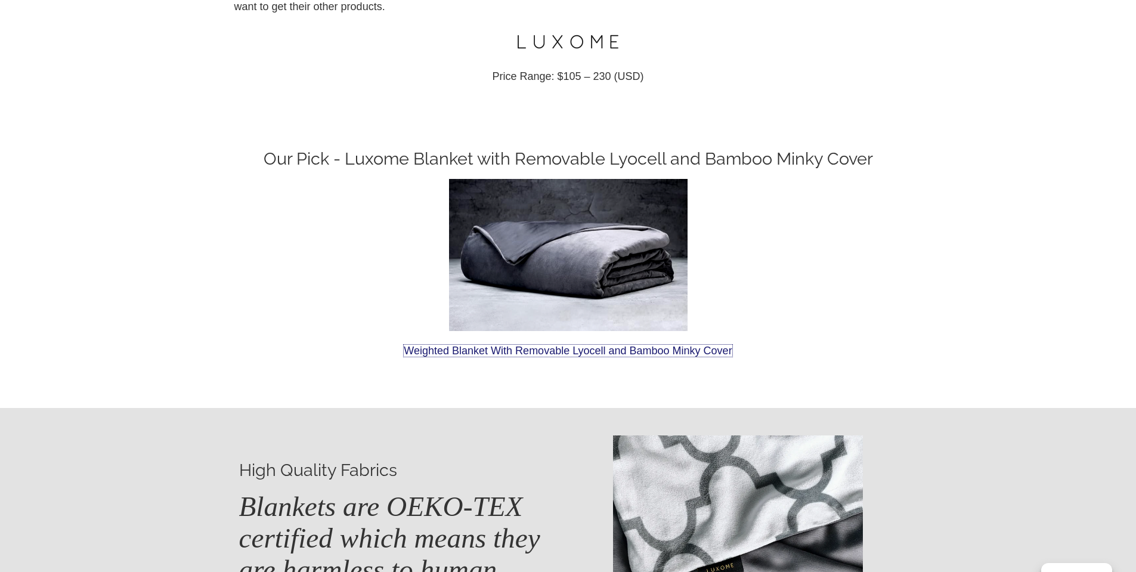  I want to click on p: Price Range: $105 – 230 (USD), so click(568, 76).